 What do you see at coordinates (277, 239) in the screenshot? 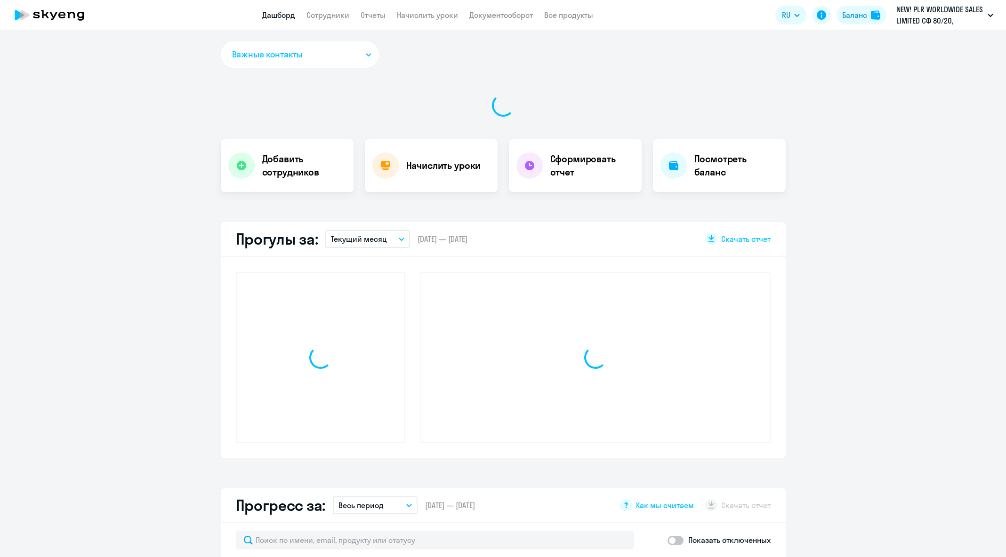
I see `h2: Прогулы за:` at bounding box center [277, 239].